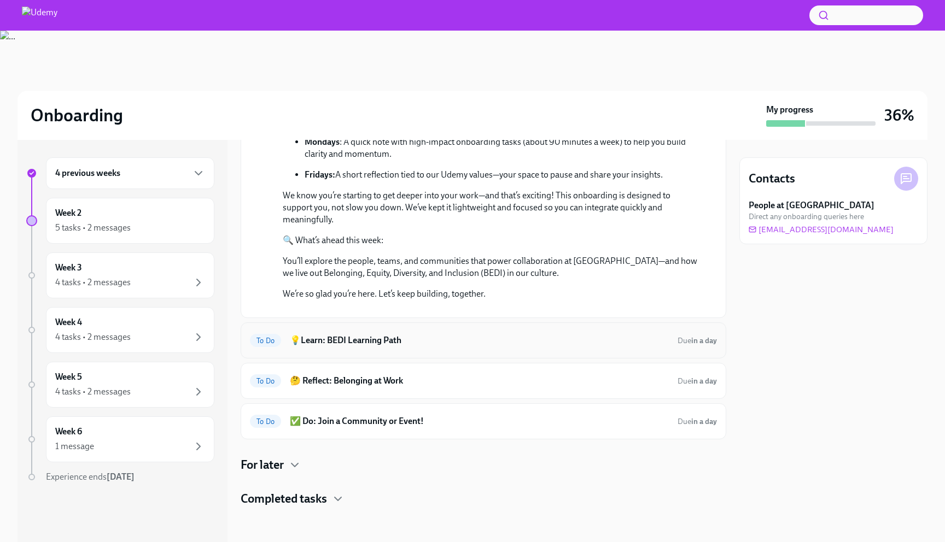  Describe the element at coordinates (120, 221) in the screenshot. I see `a: Week 25 tasks • 2 messages` at that location.